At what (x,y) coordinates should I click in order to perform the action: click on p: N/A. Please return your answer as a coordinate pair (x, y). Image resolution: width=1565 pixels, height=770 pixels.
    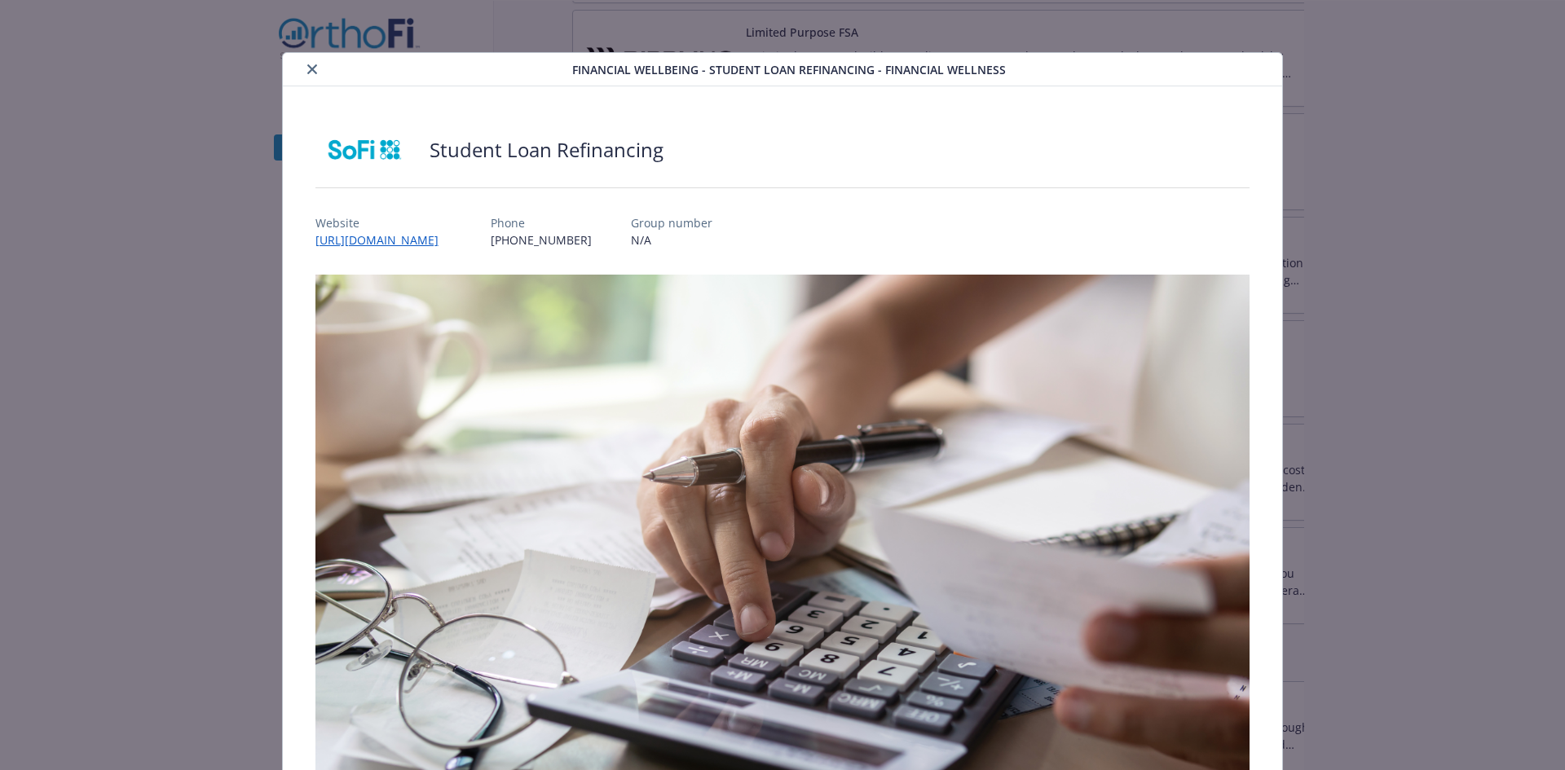
    Looking at the image, I should click on (672, 240).